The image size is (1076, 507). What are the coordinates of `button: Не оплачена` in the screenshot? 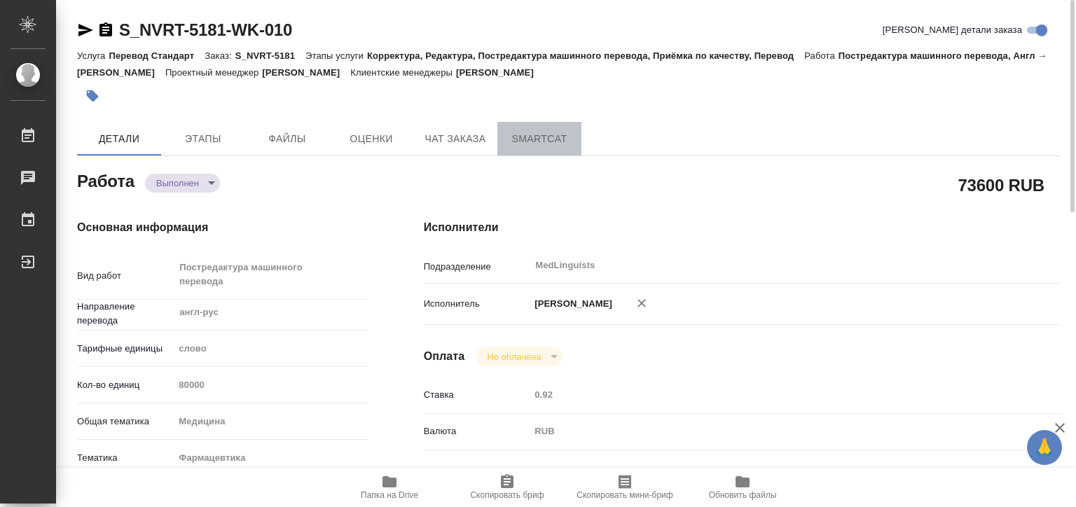 It's located at (513, 356).